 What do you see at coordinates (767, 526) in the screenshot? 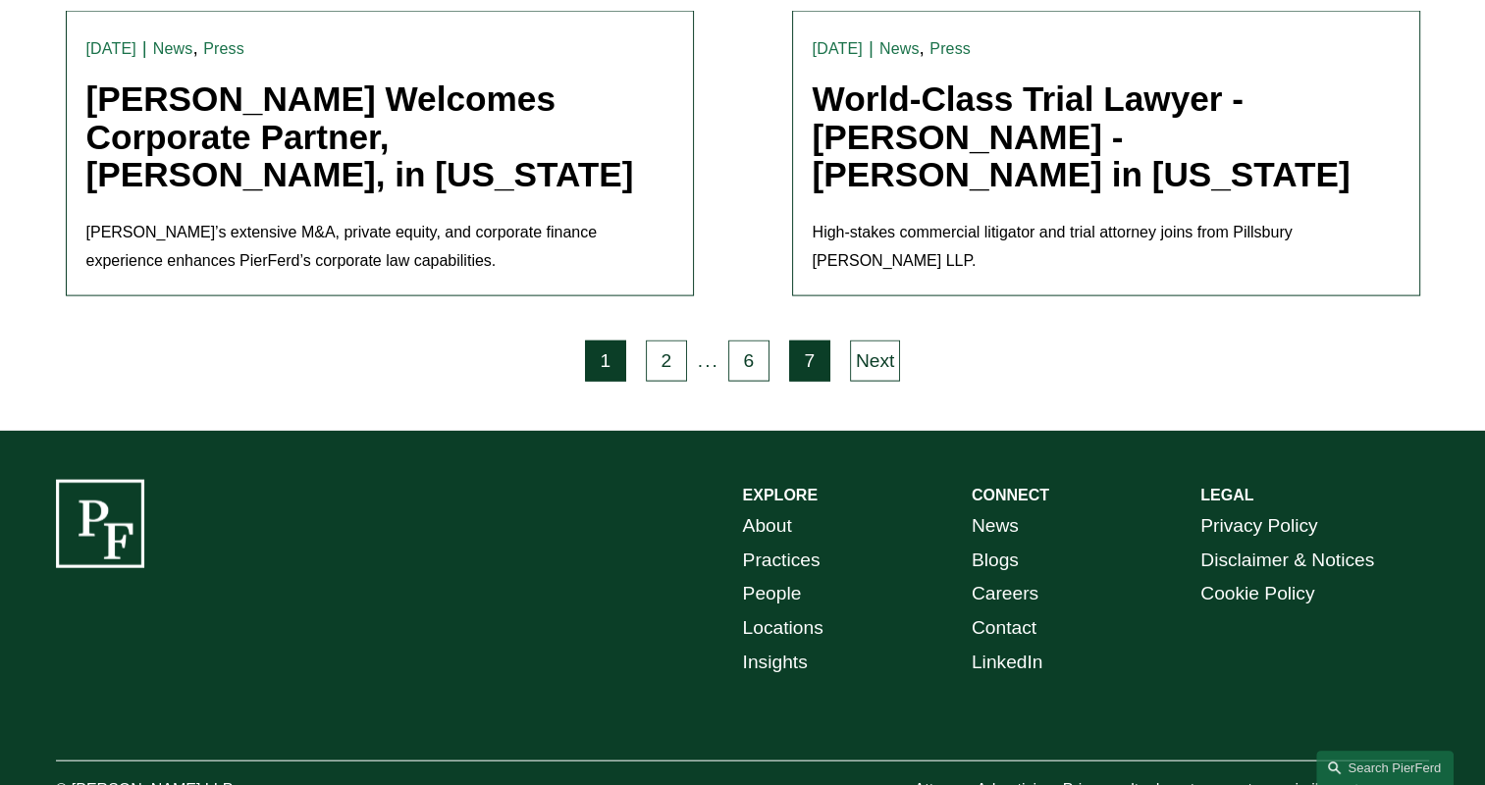
I see `a: About` at bounding box center [767, 526].